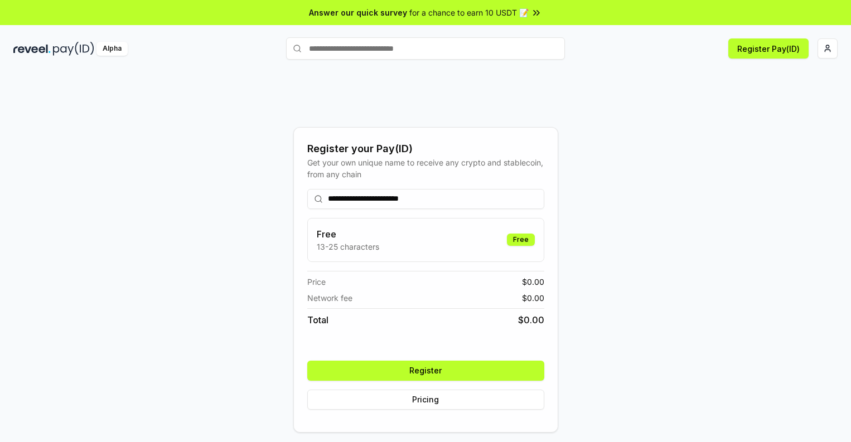  Describe the element at coordinates (768, 49) in the screenshot. I see `button: Register Pay(ID)` at that location.